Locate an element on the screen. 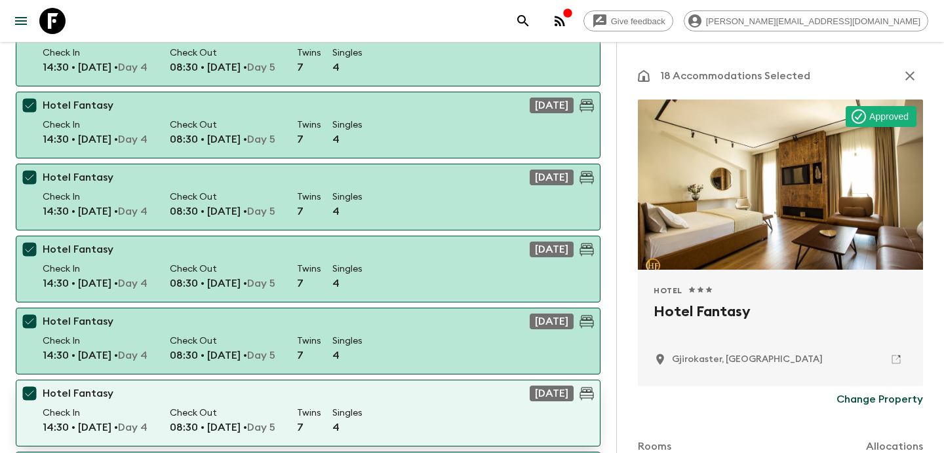 Image resolution: width=944 pixels, height=453 pixels. span: Hotel is located at coordinates (668, 291).